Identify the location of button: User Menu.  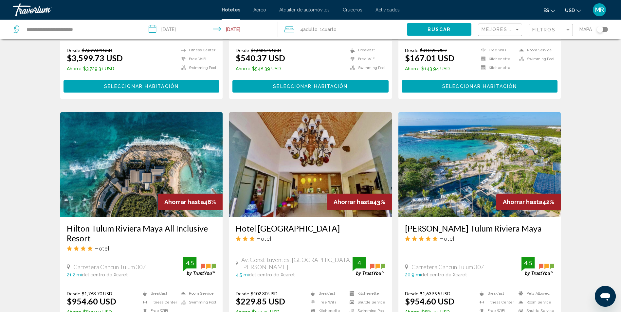
(600, 10).